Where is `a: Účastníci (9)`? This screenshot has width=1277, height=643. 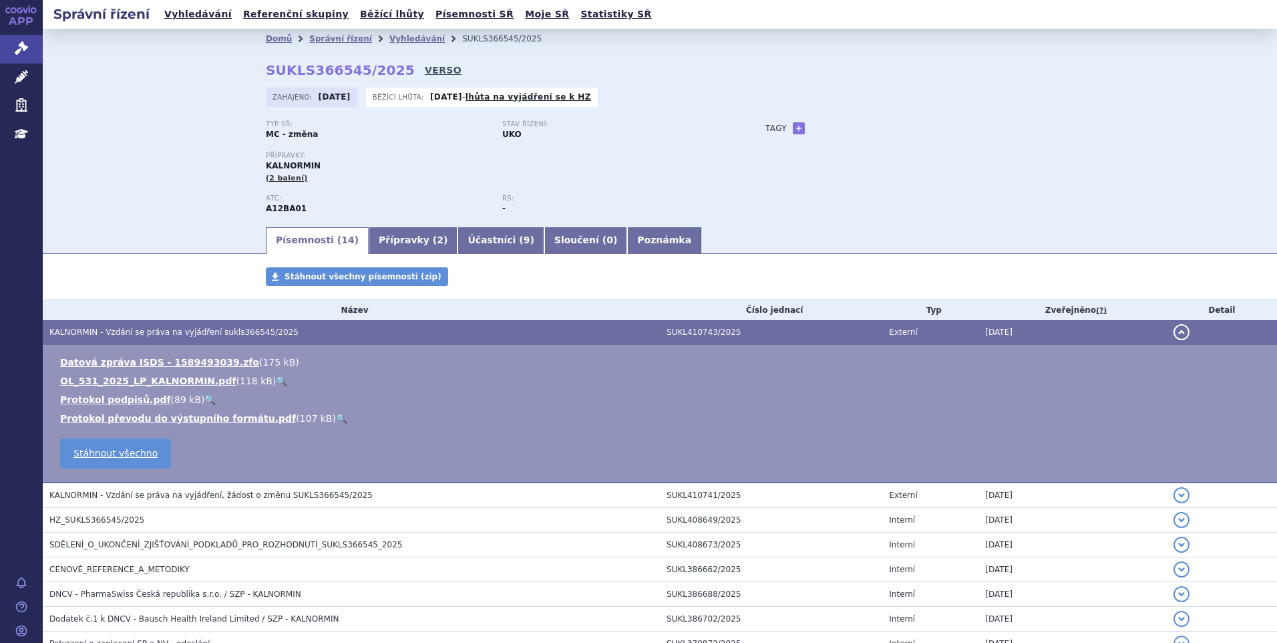 a: Účastníci (9) is located at coordinates (500, 240).